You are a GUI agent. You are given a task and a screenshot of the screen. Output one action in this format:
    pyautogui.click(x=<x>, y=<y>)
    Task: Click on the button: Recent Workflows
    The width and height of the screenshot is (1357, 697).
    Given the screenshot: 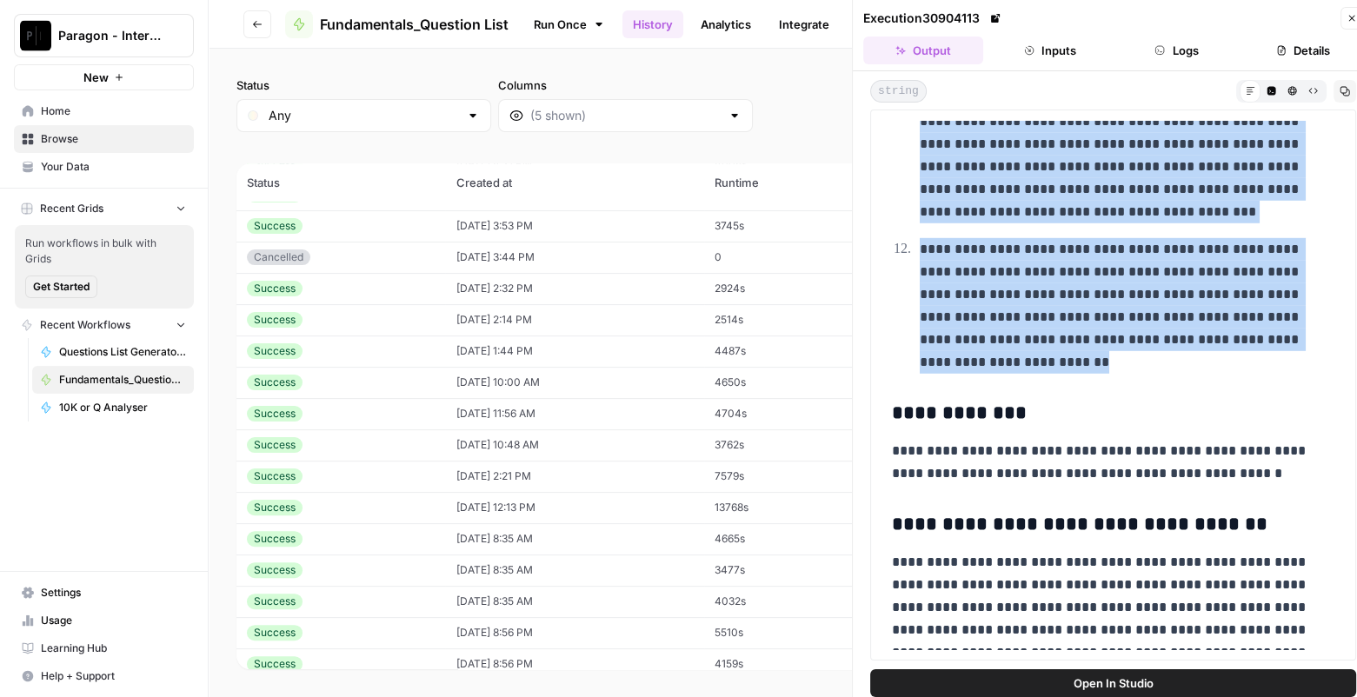 What is the action you would take?
    pyautogui.click(x=103, y=325)
    